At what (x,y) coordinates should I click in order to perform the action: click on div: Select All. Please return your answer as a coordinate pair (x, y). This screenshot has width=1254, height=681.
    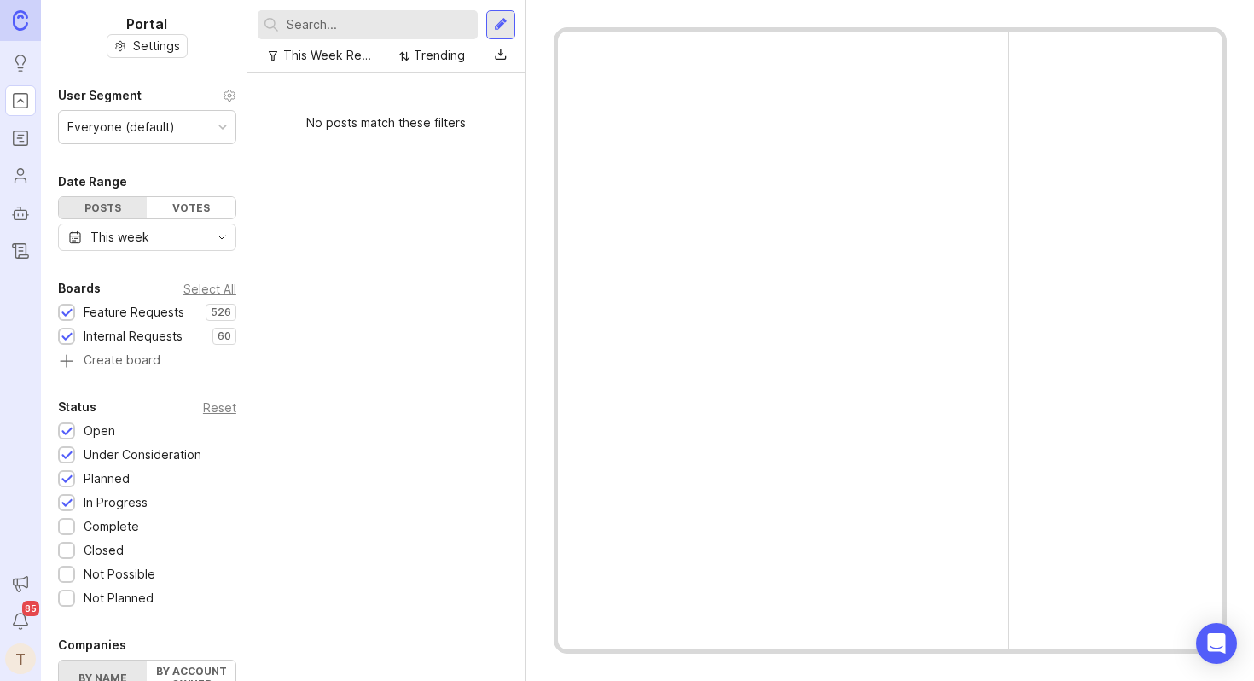
    Looking at the image, I should click on (210, 288).